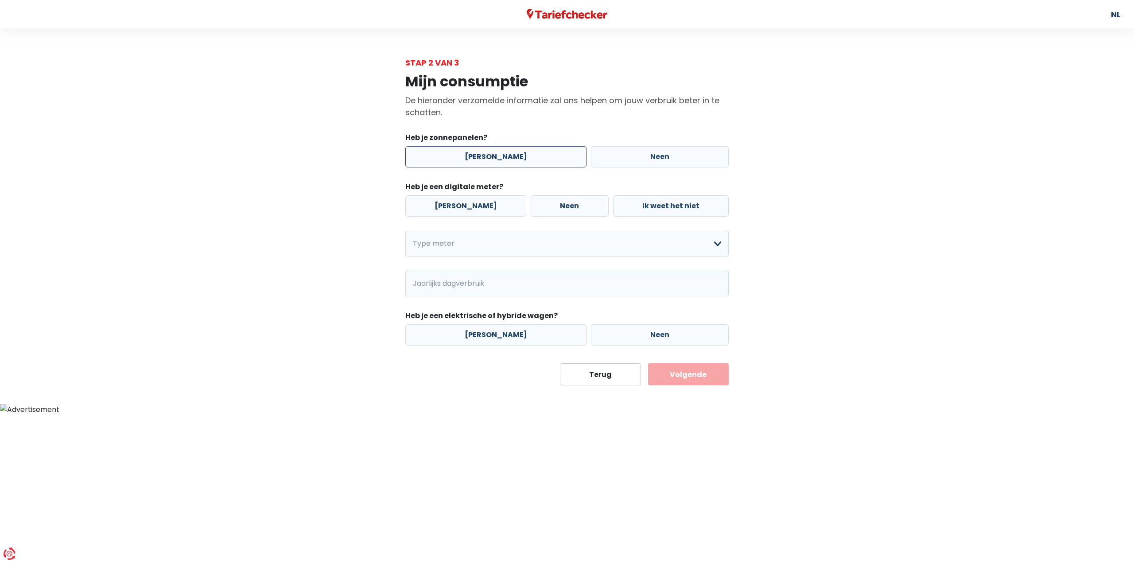 The image size is (1134, 563). Describe the element at coordinates (671, 206) in the screenshot. I see `label: Ik weet het niet` at that location.